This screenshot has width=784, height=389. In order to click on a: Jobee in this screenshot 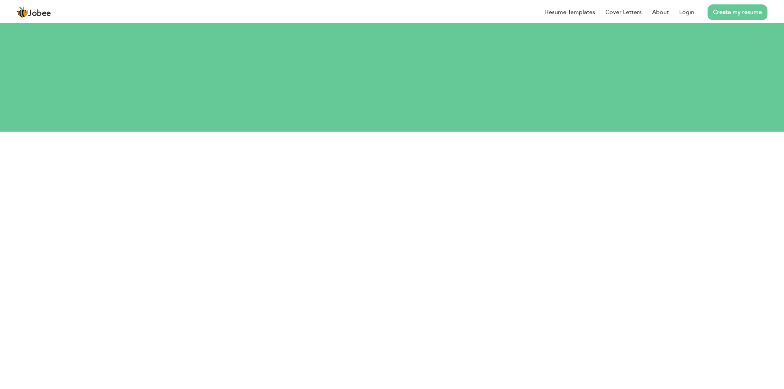, I will do `click(34, 12)`.